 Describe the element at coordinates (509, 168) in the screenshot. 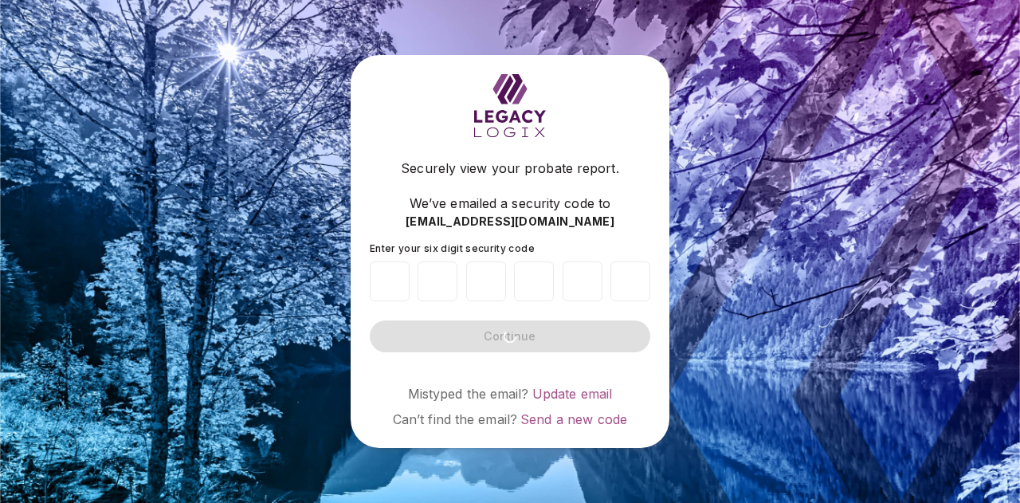

I see `span: Securely view your probate report.` at that location.